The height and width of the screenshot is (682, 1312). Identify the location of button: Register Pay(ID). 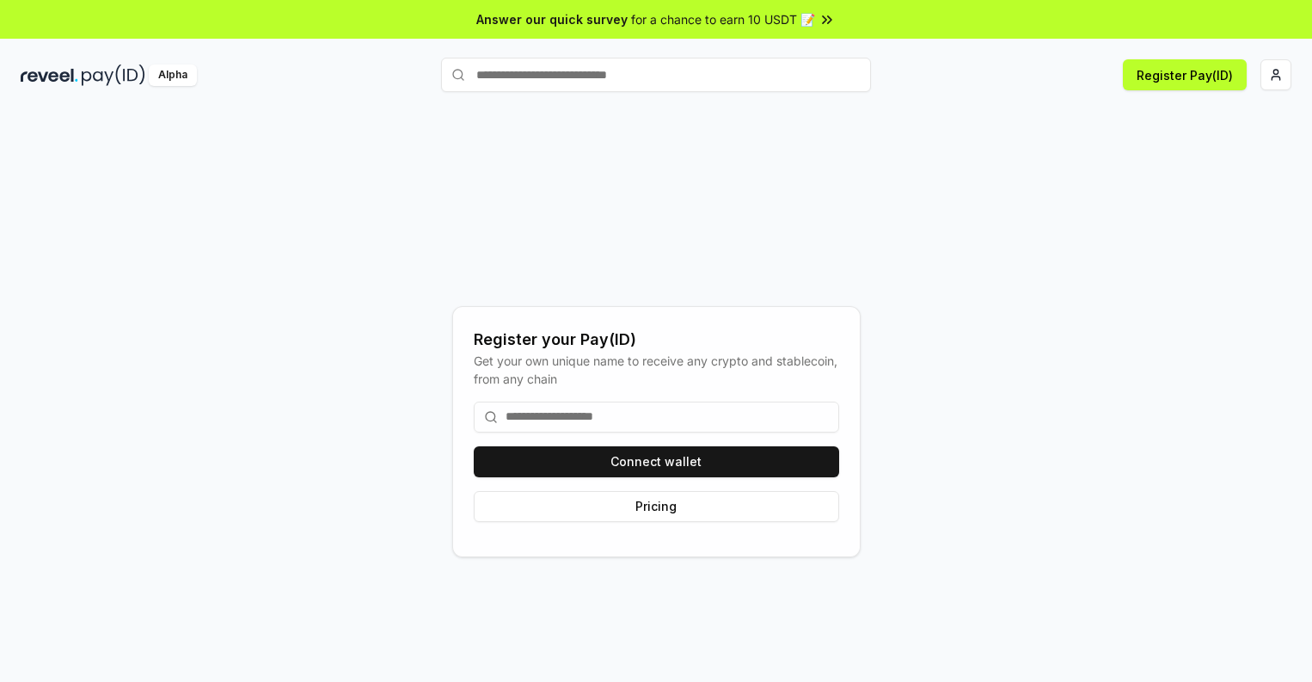
(1185, 75).